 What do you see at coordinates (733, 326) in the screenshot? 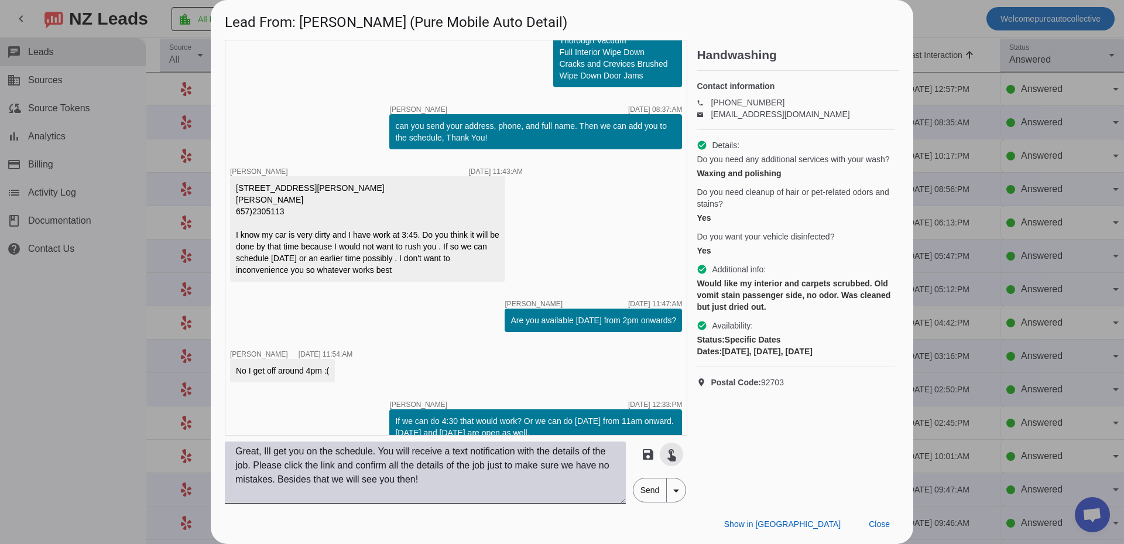
I see `span: Availability:` at bounding box center [733, 326].